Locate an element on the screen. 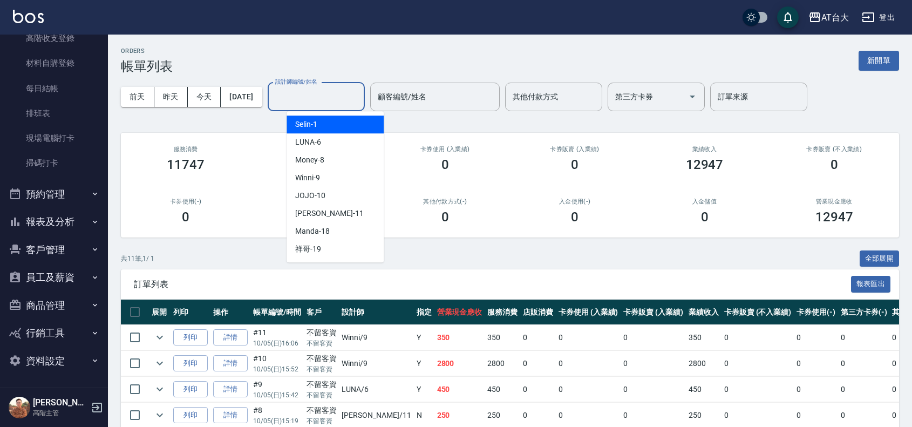  p: 10/05 (日) 15:52 is located at coordinates (277, 369).